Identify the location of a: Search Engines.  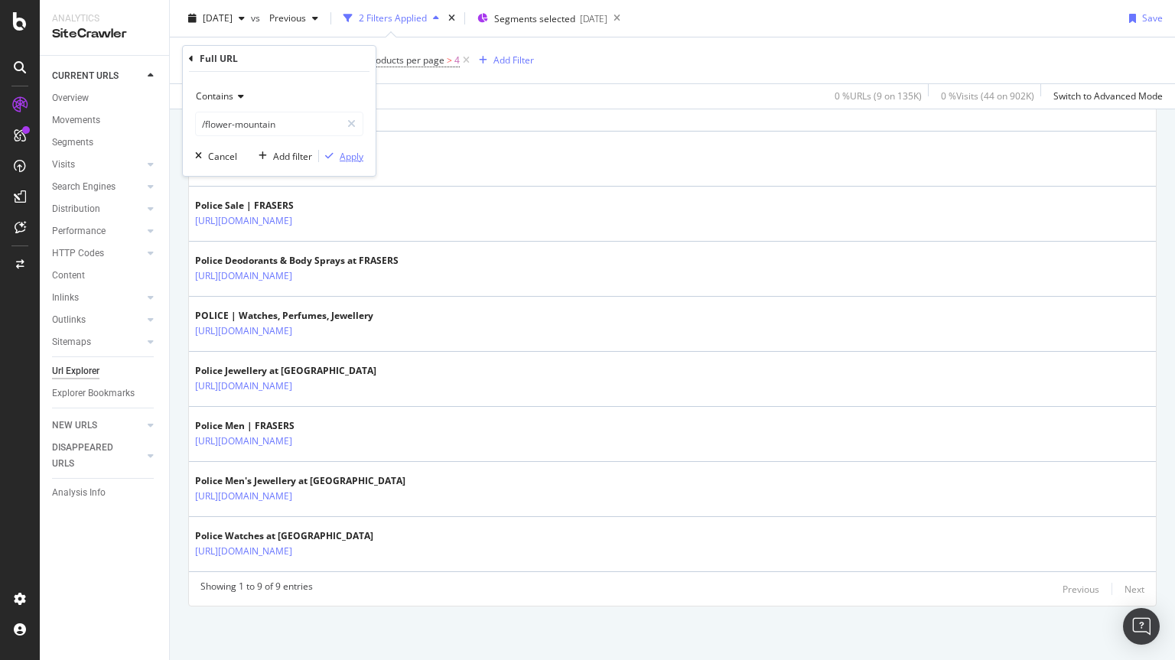
(97, 187).